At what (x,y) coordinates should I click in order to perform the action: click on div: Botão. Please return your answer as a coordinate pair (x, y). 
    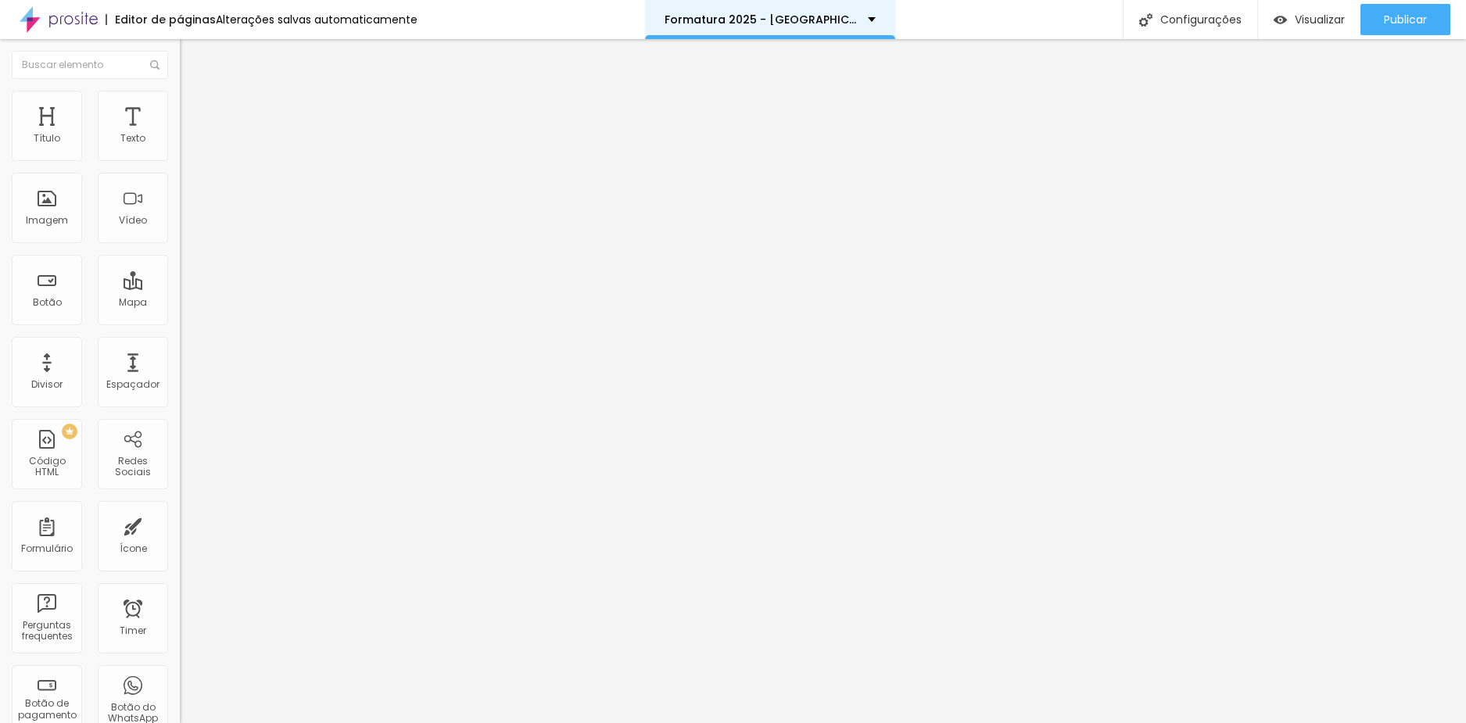
    Looking at the image, I should click on (47, 303).